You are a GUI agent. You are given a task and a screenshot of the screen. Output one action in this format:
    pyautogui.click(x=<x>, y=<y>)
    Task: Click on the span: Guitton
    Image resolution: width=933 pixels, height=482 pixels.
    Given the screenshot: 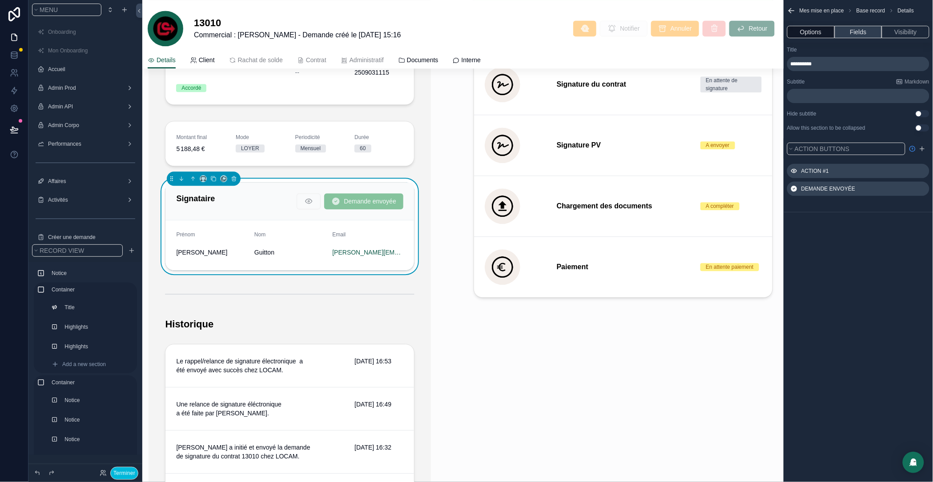 What is the action you would take?
    pyautogui.click(x=289, y=253)
    